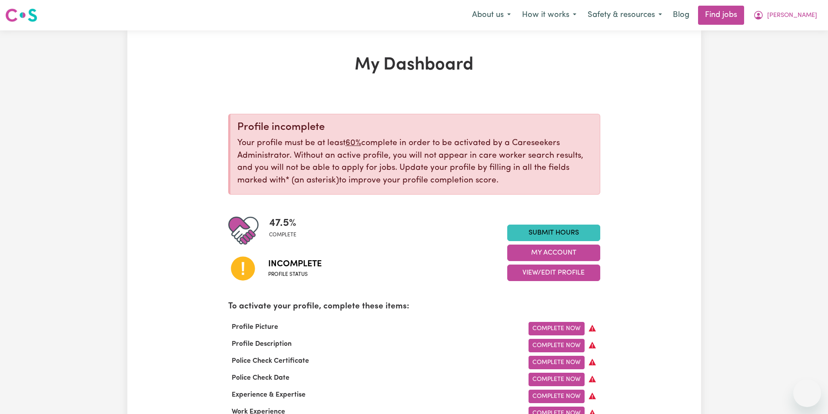  I want to click on a: Careseekers logo, so click(21, 15).